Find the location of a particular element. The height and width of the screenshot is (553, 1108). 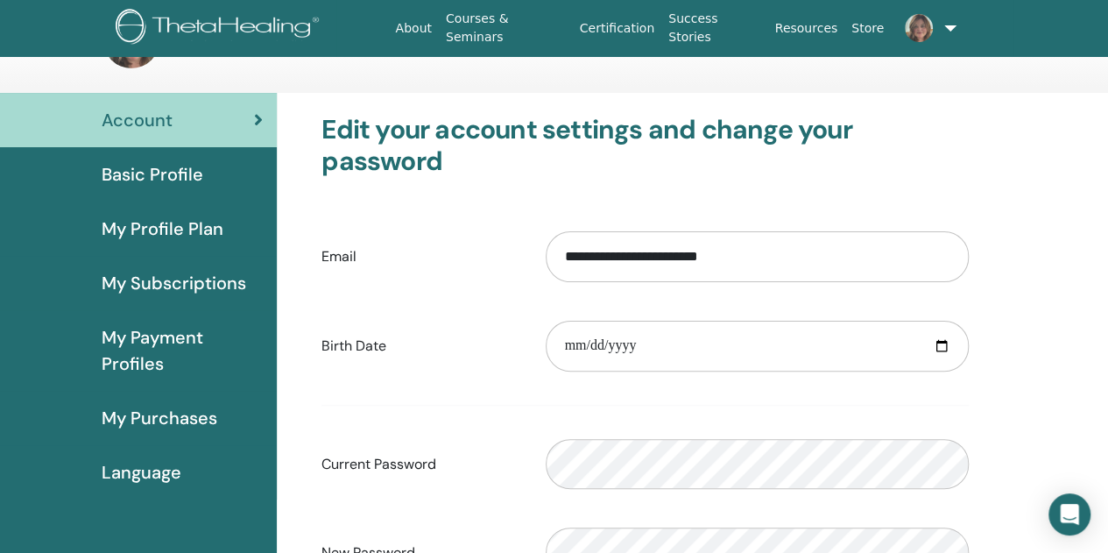

label: Birth Date is located at coordinates (420, 346).